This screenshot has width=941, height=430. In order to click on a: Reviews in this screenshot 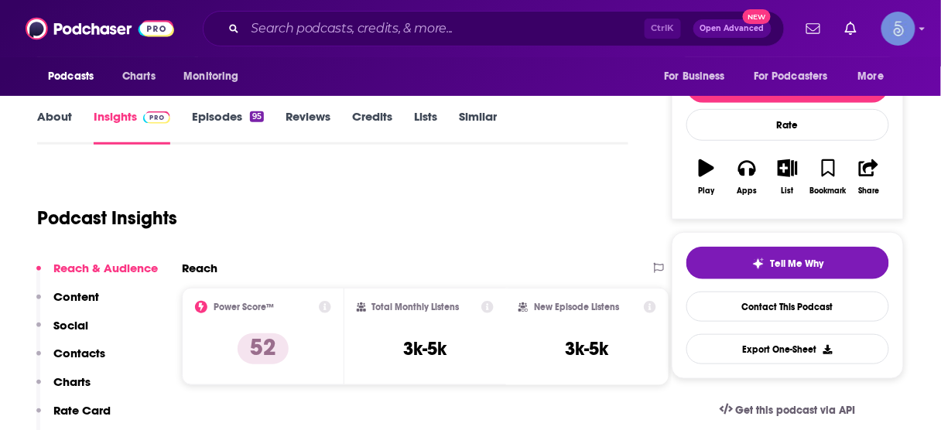, I will do `click(308, 127)`.